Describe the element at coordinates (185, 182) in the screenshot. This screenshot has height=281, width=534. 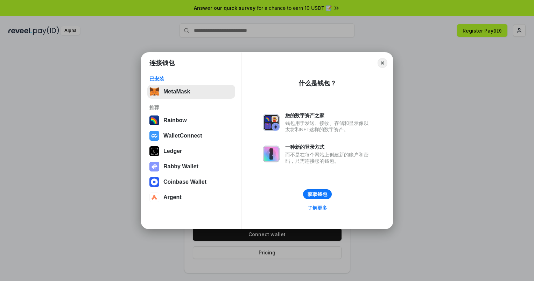
I see `div: Coinbase Wallet` at that location.